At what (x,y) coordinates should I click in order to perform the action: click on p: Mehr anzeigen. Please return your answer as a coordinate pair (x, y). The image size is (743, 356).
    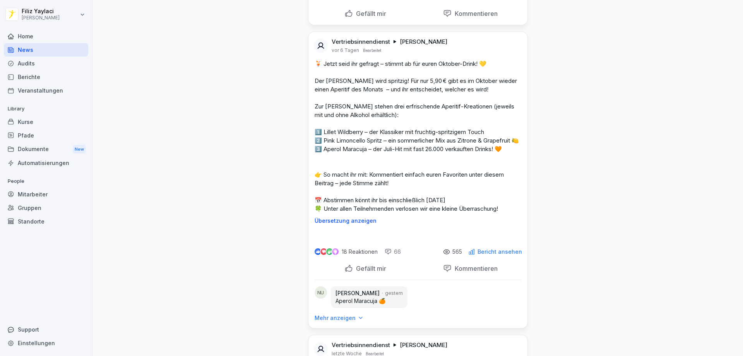
    Looking at the image, I should click on (335, 318).